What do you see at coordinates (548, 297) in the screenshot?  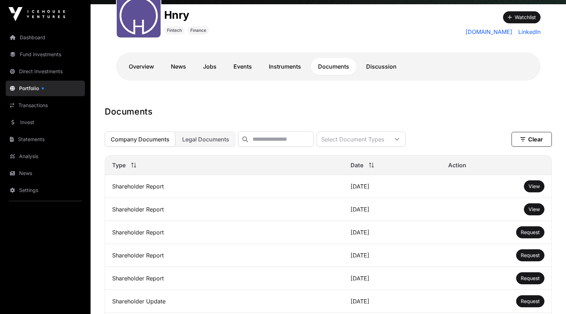 I see `div: Chat Widget` at bounding box center [548, 297].